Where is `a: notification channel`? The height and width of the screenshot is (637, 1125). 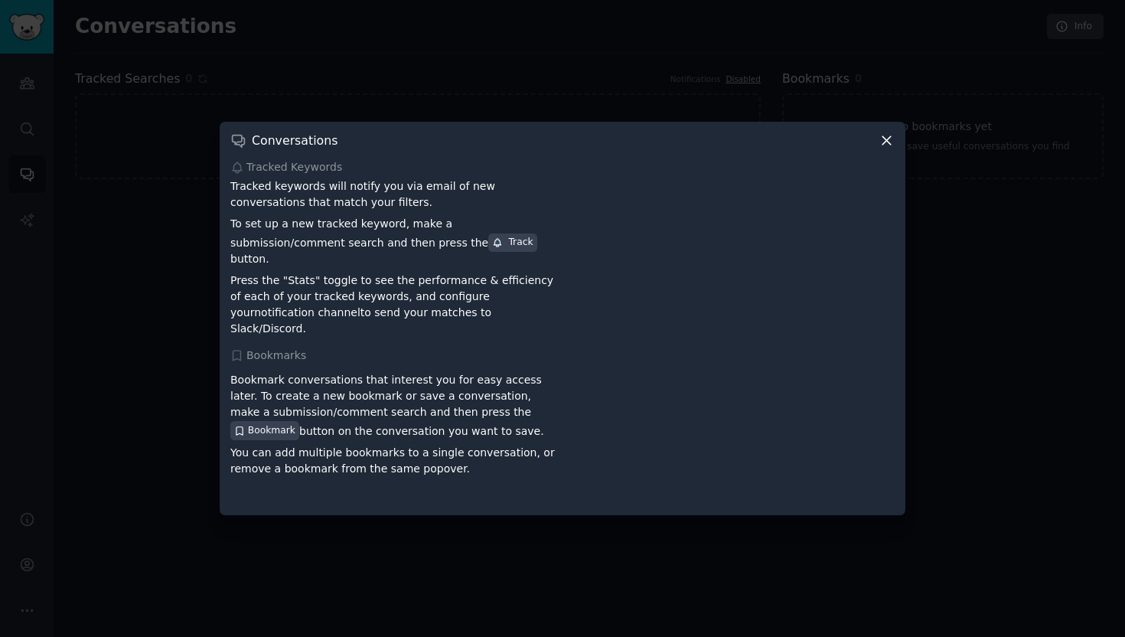 a: notification channel is located at coordinates (307, 312).